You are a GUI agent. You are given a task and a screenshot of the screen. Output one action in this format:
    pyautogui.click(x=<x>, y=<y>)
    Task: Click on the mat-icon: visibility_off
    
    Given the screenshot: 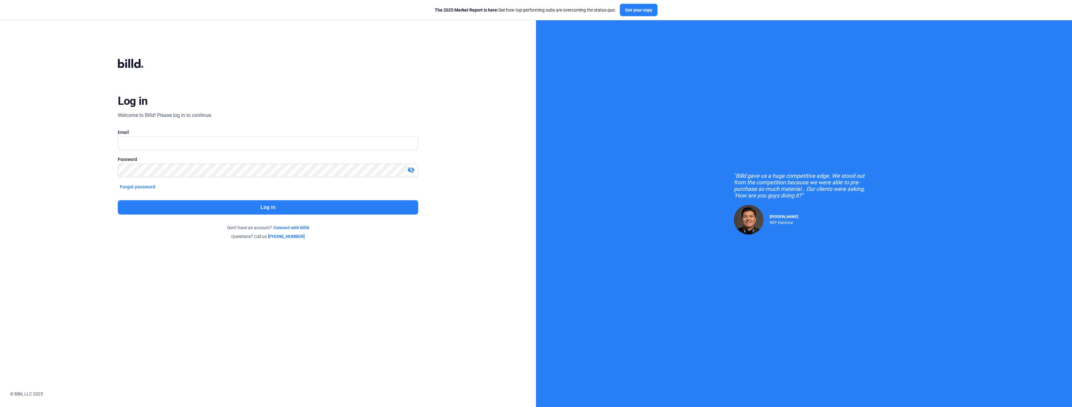 What is the action you would take?
    pyautogui.click(x=411, y=170)
    